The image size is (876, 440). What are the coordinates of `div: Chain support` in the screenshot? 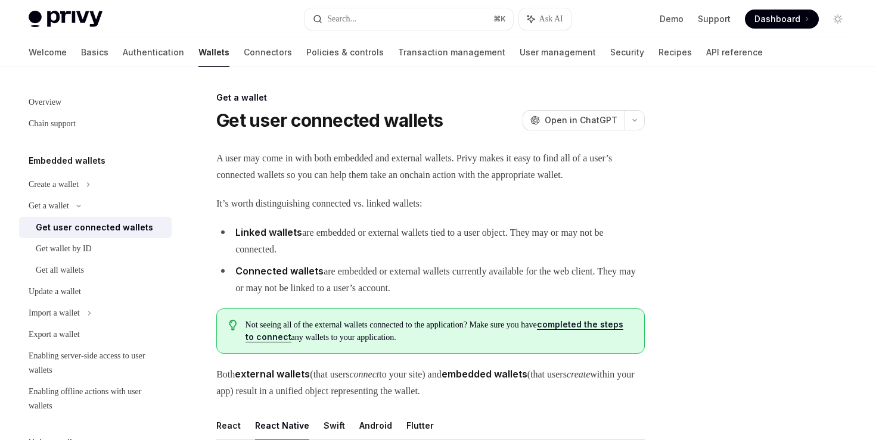 It's located at (52, 124).